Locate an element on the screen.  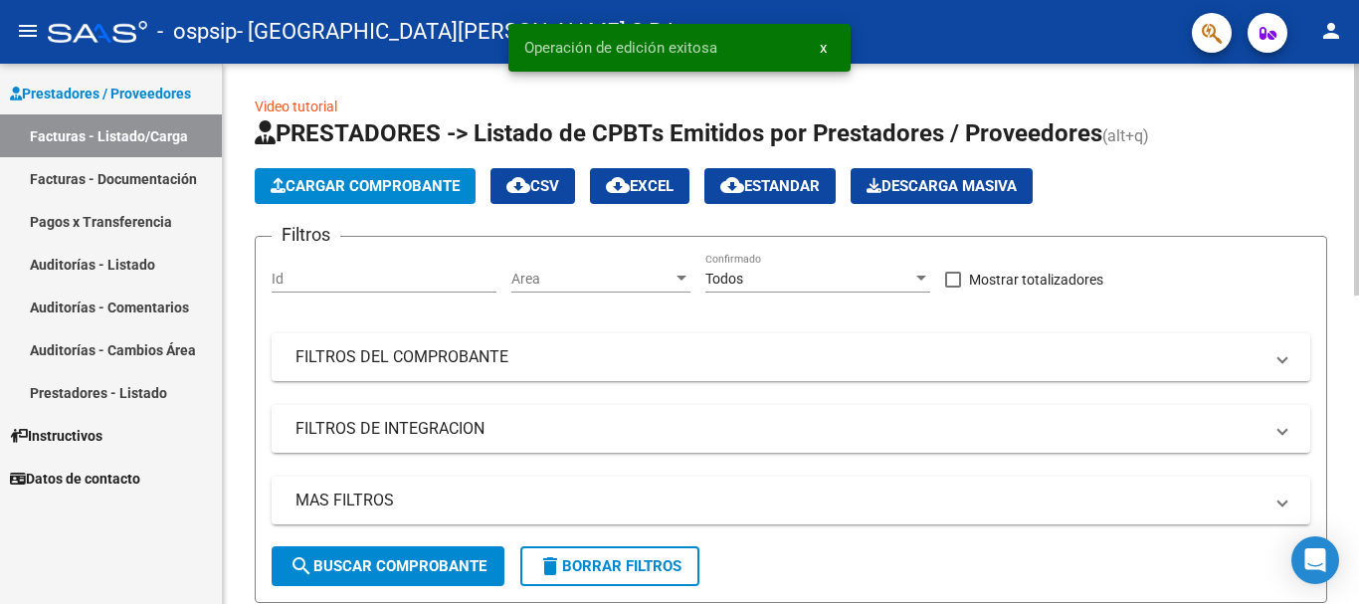
button: x is located at coordinates (823, 48).